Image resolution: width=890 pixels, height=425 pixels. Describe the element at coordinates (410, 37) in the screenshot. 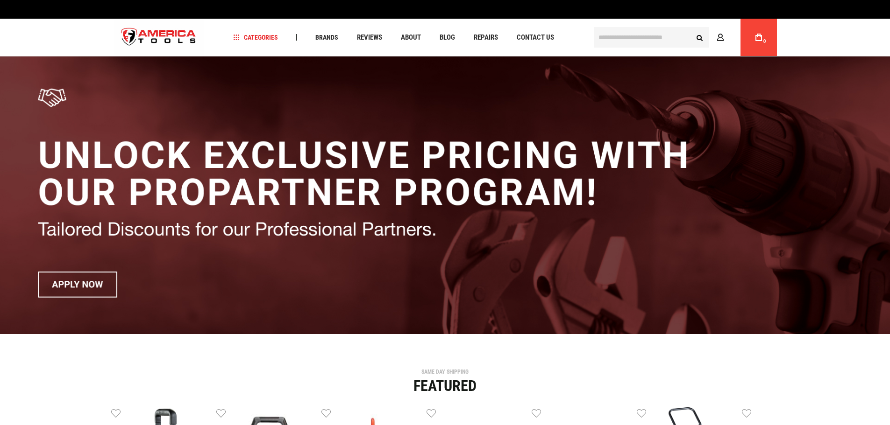

I see `span: About` at that location.